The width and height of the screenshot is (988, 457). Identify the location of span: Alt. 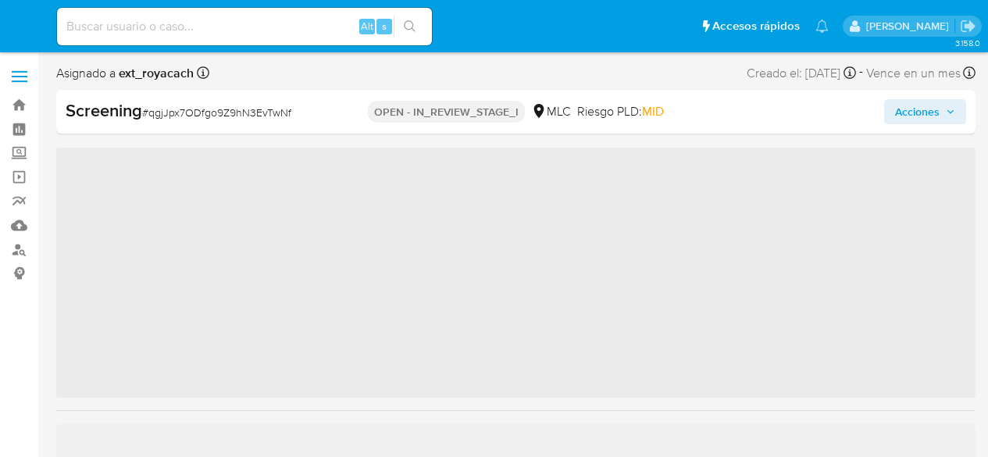
(367, 26).